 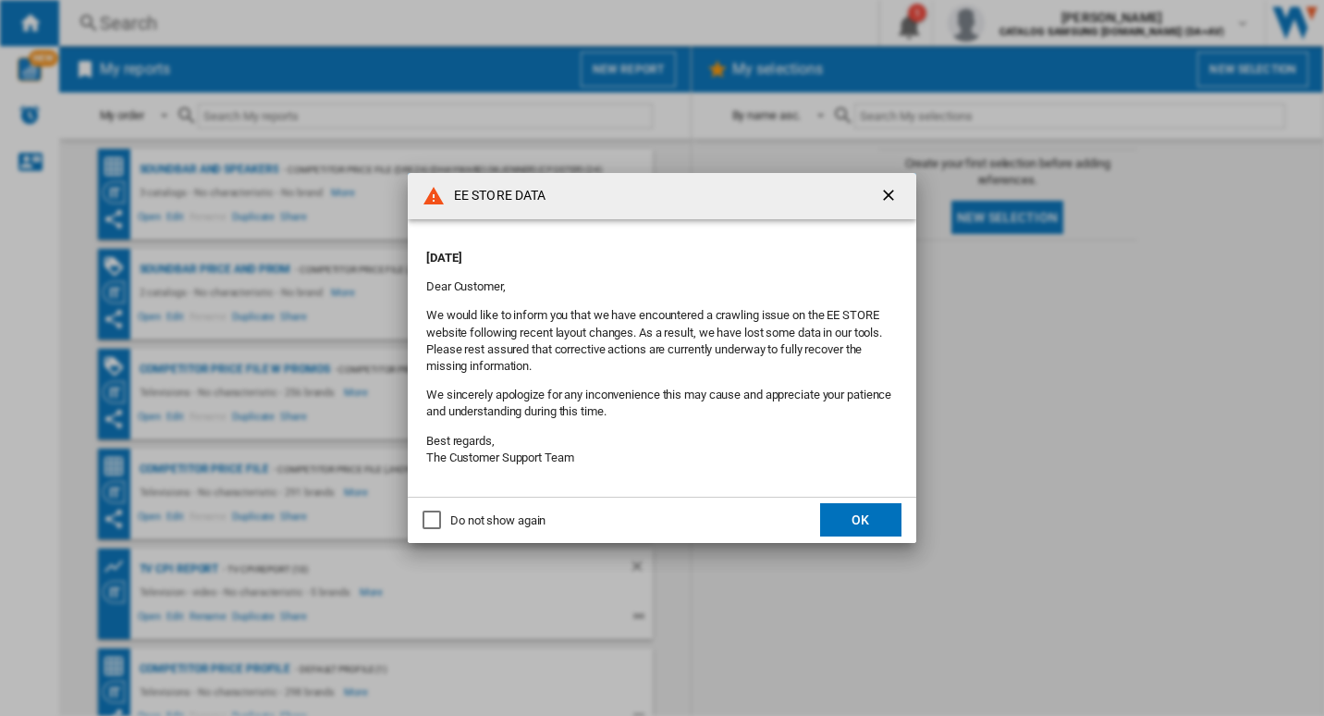 I want to click on button: getI18NText('BUTTONS.CLOSE_DIALOG'), so click(x=891, y=196).